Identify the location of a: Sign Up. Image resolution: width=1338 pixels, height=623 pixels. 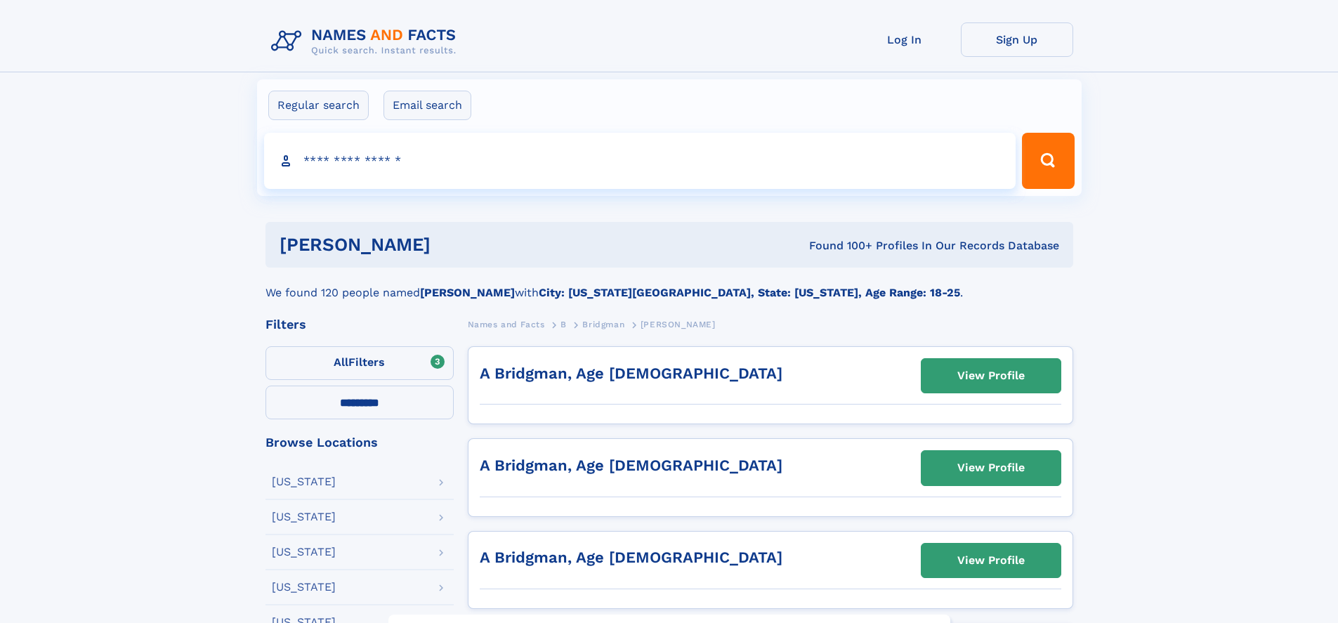
(1017, 39).